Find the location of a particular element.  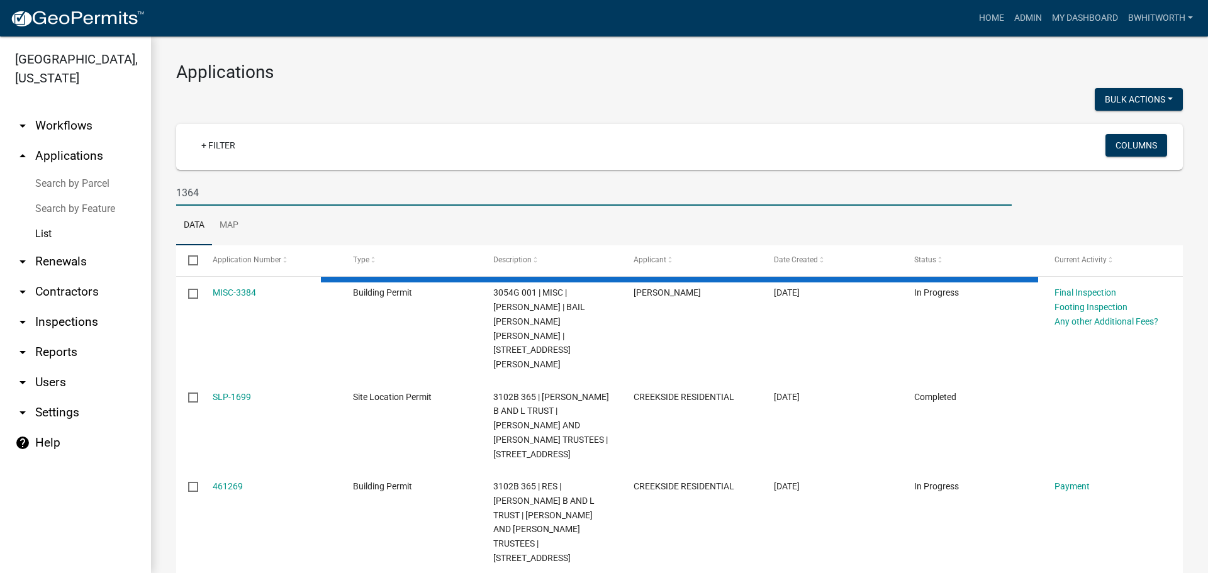

button: Bulk Actions is located at coordinates (1139, 99).